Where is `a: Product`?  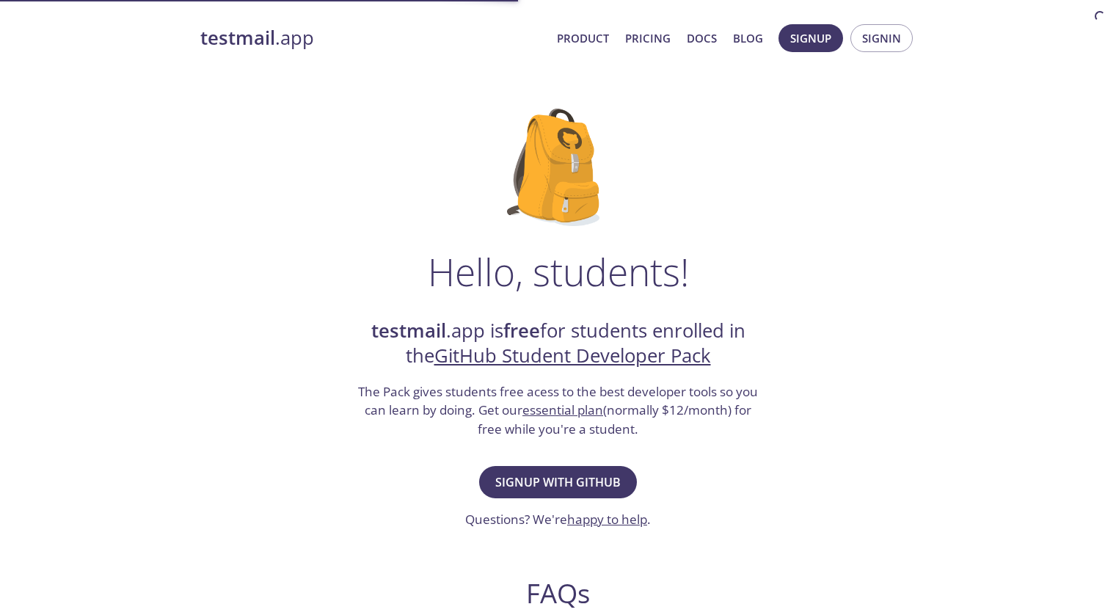
a: Product is located at coordinates (582, 38).